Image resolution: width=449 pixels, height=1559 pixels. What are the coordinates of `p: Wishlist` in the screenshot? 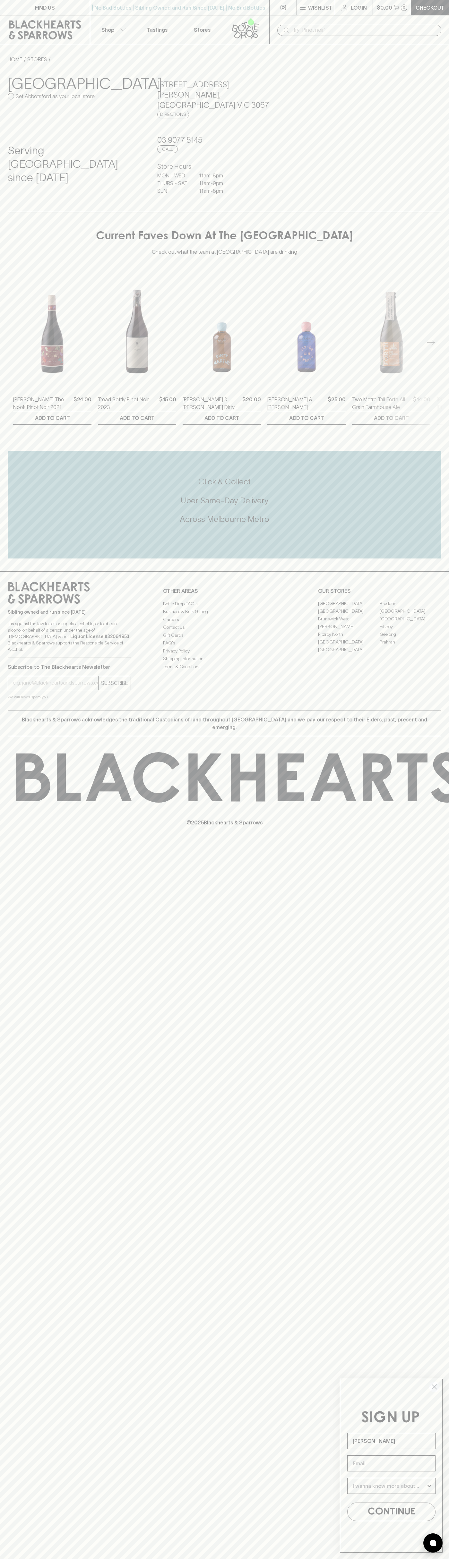 It's located at (320, 8).